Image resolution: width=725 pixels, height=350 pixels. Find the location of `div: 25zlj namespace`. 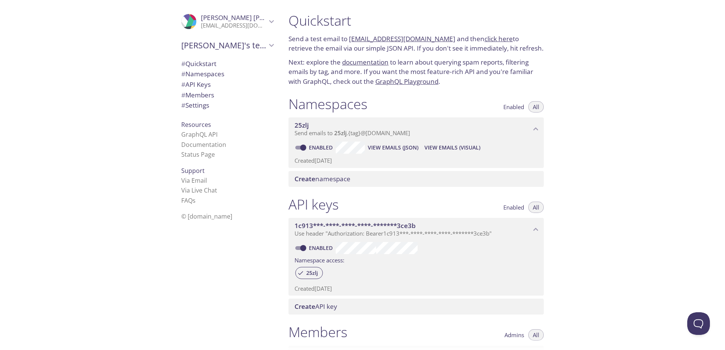

div: 25zlj namespace is located at coordinates (416, 129).